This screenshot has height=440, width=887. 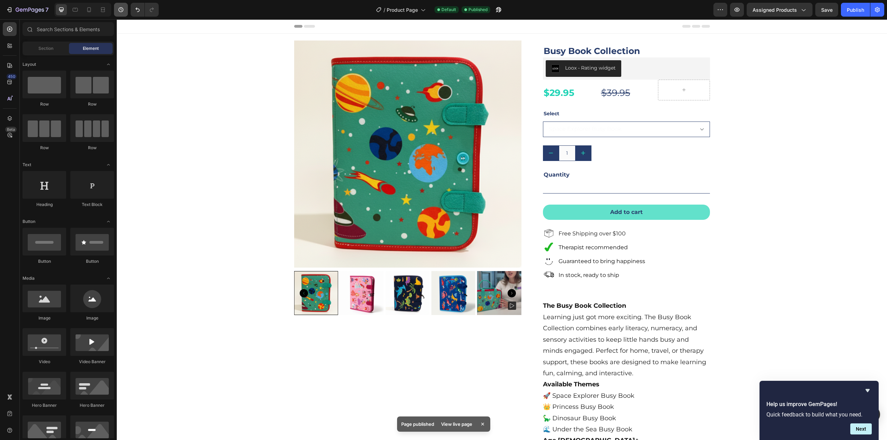 What do you see at coordinates (402, 10) in the screenshot?
I see `span: Product Page` at bounding box center [402, 10].